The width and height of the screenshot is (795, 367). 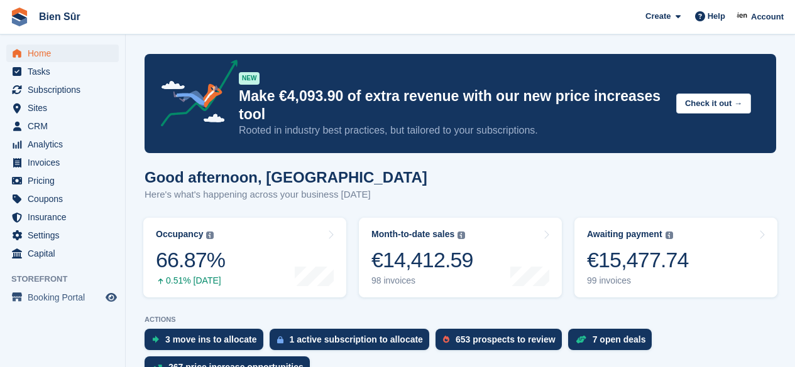 I want to click on span: Insurance, so click(x=65, y=217).